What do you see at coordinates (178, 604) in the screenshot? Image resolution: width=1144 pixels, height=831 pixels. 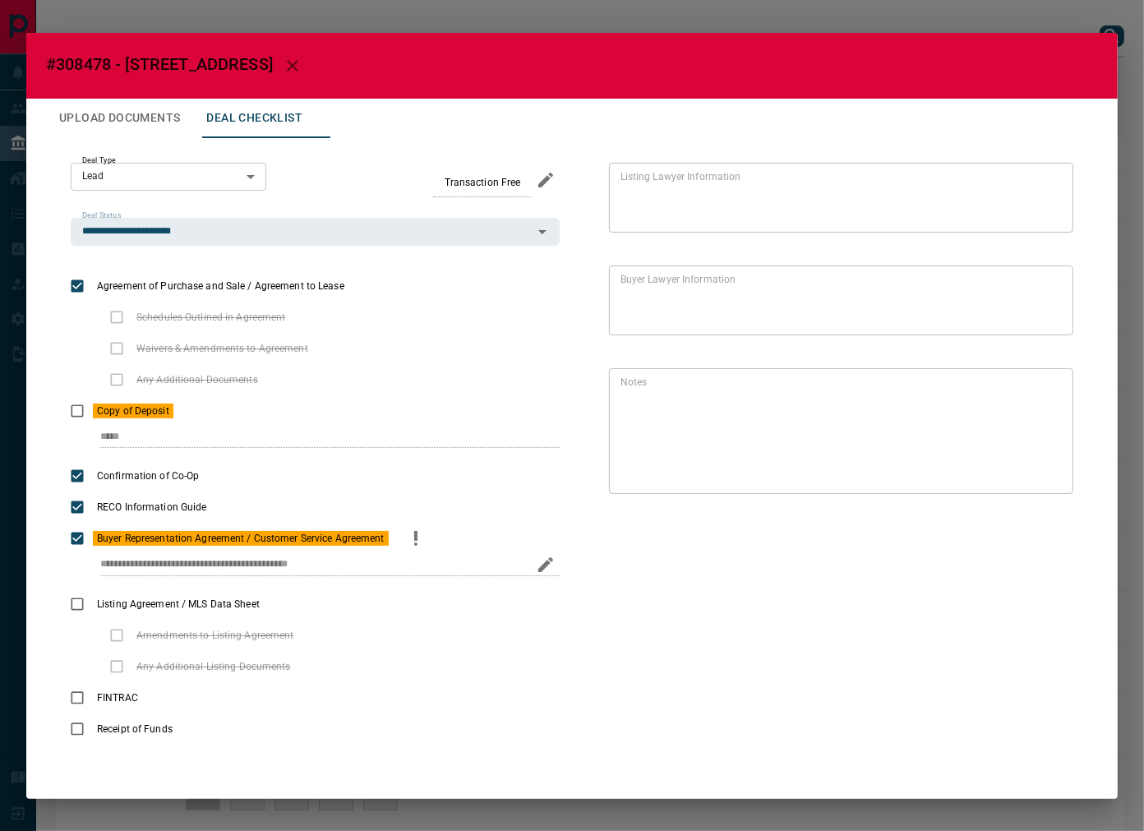 I see `span: Listing Agreement / MLS Data Sheet` at bounding box center [178, 604].